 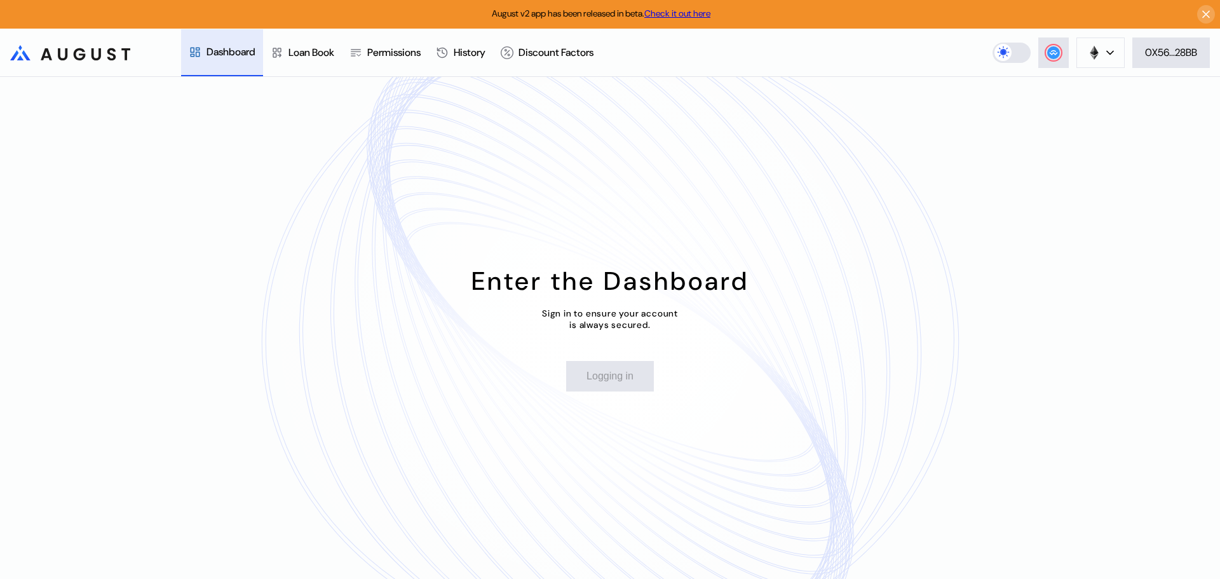 What do you see at coordinates (394, 52) in the screenshot?
I see `div: Permissions` at bounding box center [394, 52].